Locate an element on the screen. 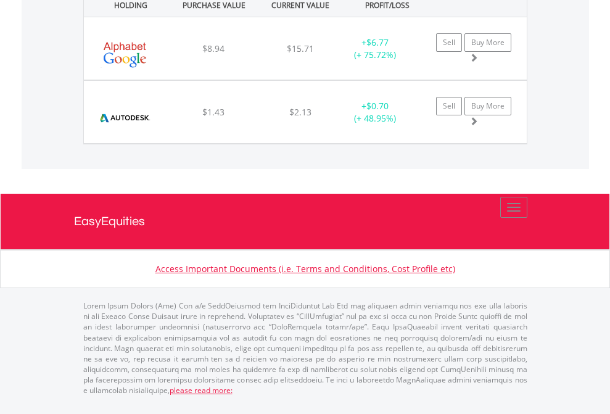 This screenshot has width=610, height=414. span: $1.43 is located at coordinates (213, 112).